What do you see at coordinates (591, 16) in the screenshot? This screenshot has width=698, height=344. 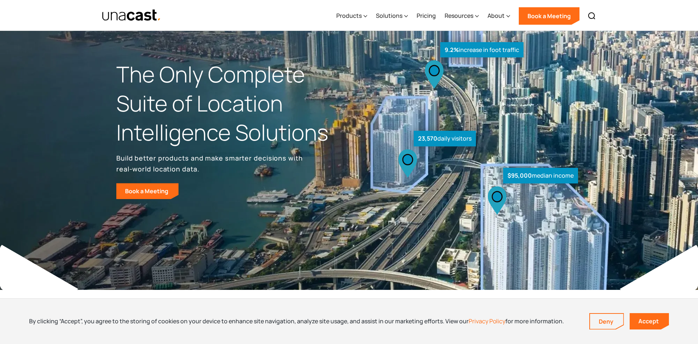 I see `img: Search icon` at bounding box center [591, 16].